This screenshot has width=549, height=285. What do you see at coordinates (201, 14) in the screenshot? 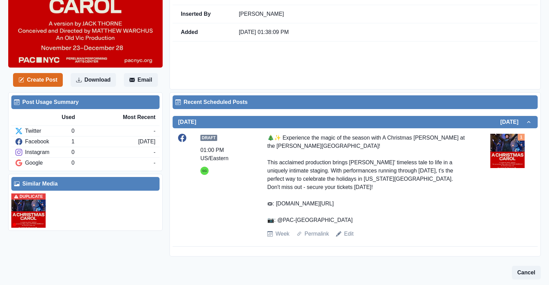
I see `td: Inserted By` at bounding box center [201, 14].